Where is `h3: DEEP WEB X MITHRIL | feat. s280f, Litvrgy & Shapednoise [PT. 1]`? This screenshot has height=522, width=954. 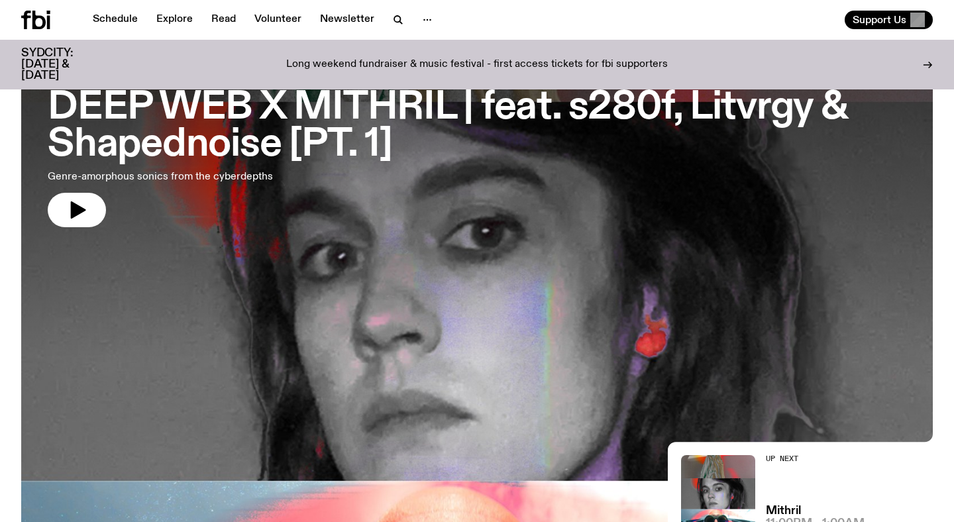
h3: DEEP WEB X MITHRIL | feat. s280f, Litvrgy & Shapednoise [PT. 1] is located at coordinates (477, 127).